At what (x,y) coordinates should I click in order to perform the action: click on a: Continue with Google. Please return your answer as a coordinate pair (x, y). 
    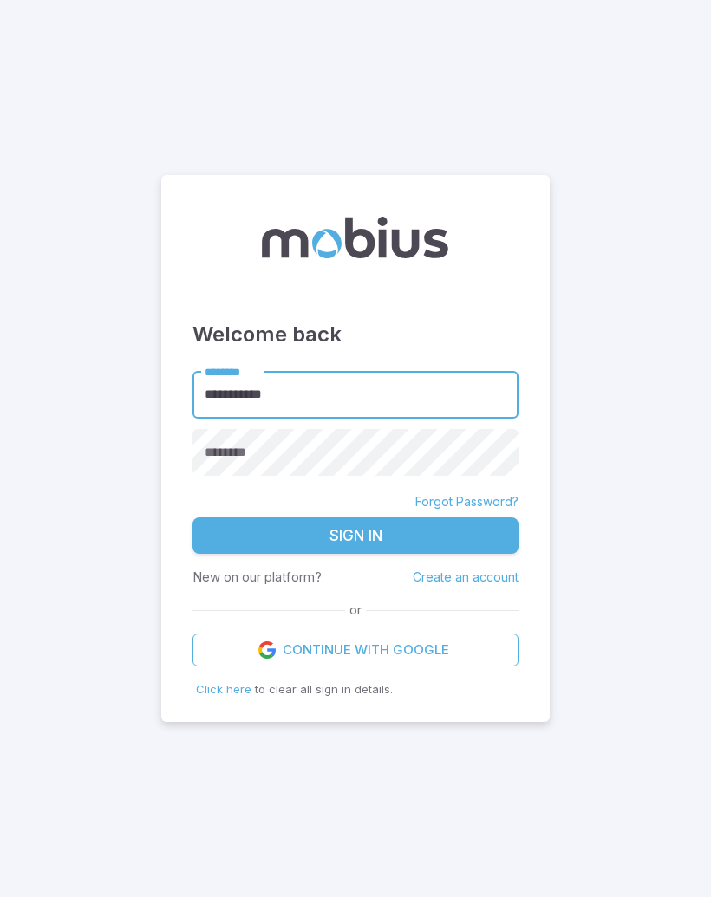
    Looking at the image, I should click on (355, 650).